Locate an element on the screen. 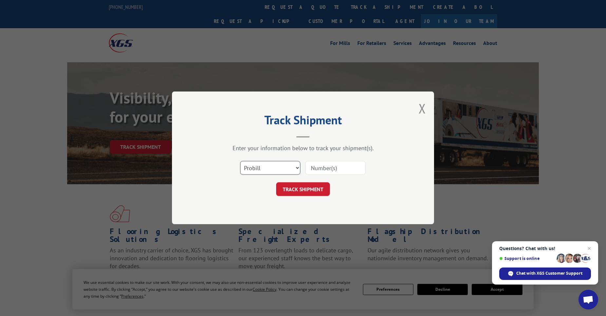 The width and height of the screenshot is (606, 316). button: TRACK SHIPMENT is located at coordinates (303, 189).